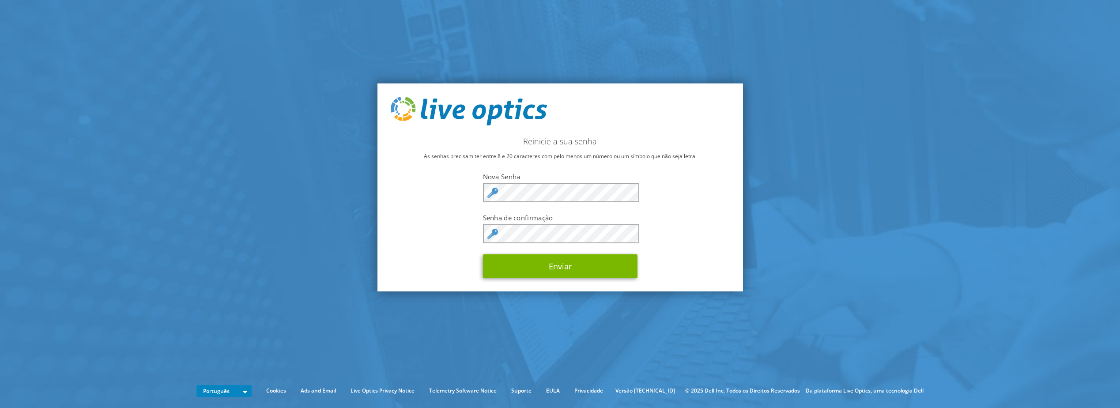  I want to click on a: Live Optics Privacy Notice, so click(382, 391).